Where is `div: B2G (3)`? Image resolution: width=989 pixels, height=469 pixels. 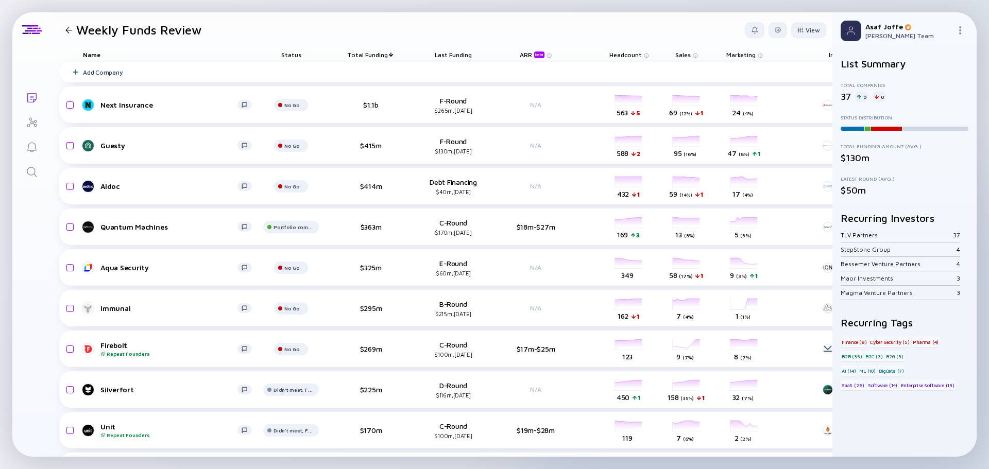
div: B2G (3) is located at coordinates (895, 357).